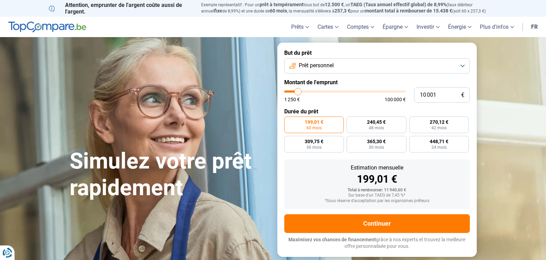  Describe the element at coordinates (377, 223) in the screenshot. I see `button: Continuer` at that location.